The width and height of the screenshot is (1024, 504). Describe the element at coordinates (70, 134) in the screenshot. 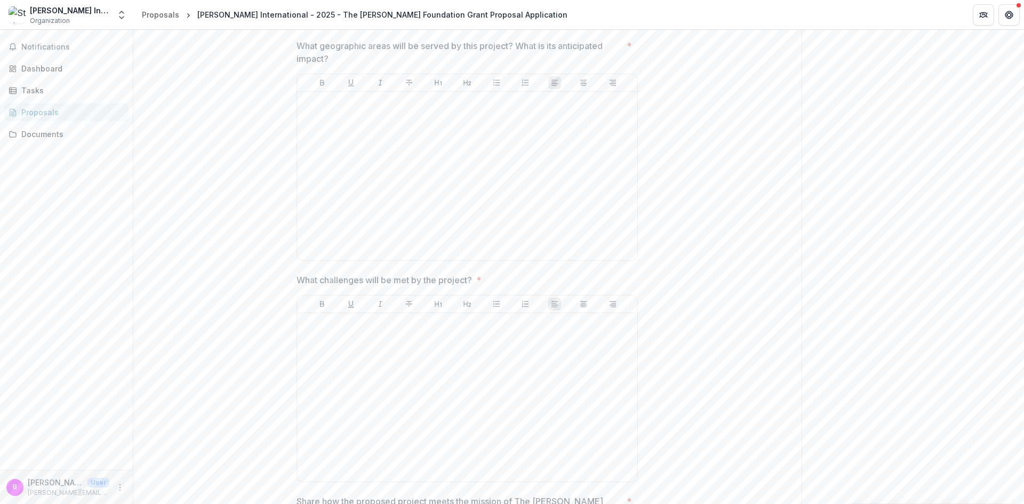

I see `div: Documents` at that location.